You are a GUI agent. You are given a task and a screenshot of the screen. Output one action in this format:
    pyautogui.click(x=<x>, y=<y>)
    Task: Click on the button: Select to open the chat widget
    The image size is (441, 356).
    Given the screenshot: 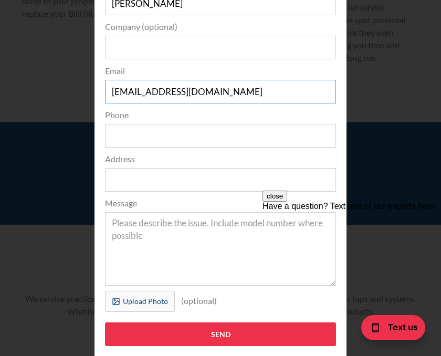 What is the action you would take?
    pyautogui.click(x=57, y=24)
    